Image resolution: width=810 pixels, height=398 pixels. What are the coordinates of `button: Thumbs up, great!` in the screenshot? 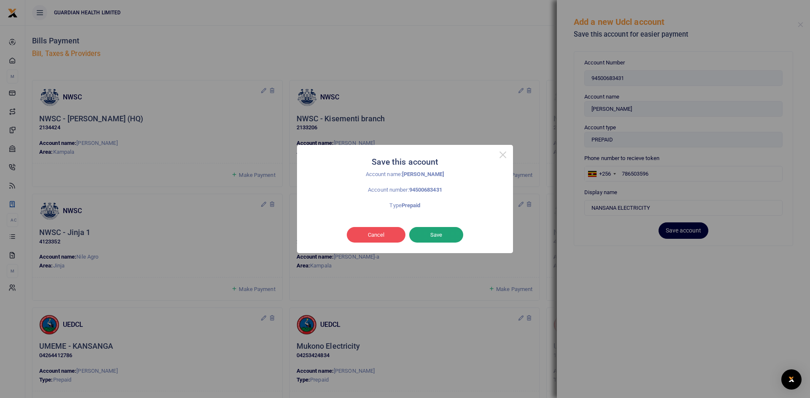 It's located at (436, 235).